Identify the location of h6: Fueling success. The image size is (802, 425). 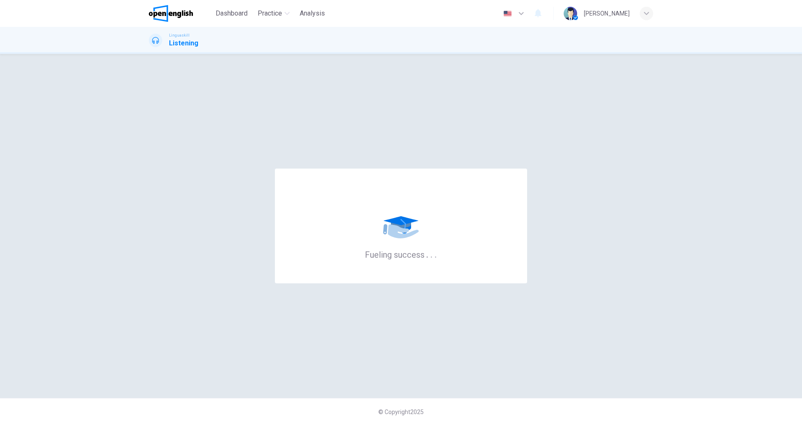
(401, 254).